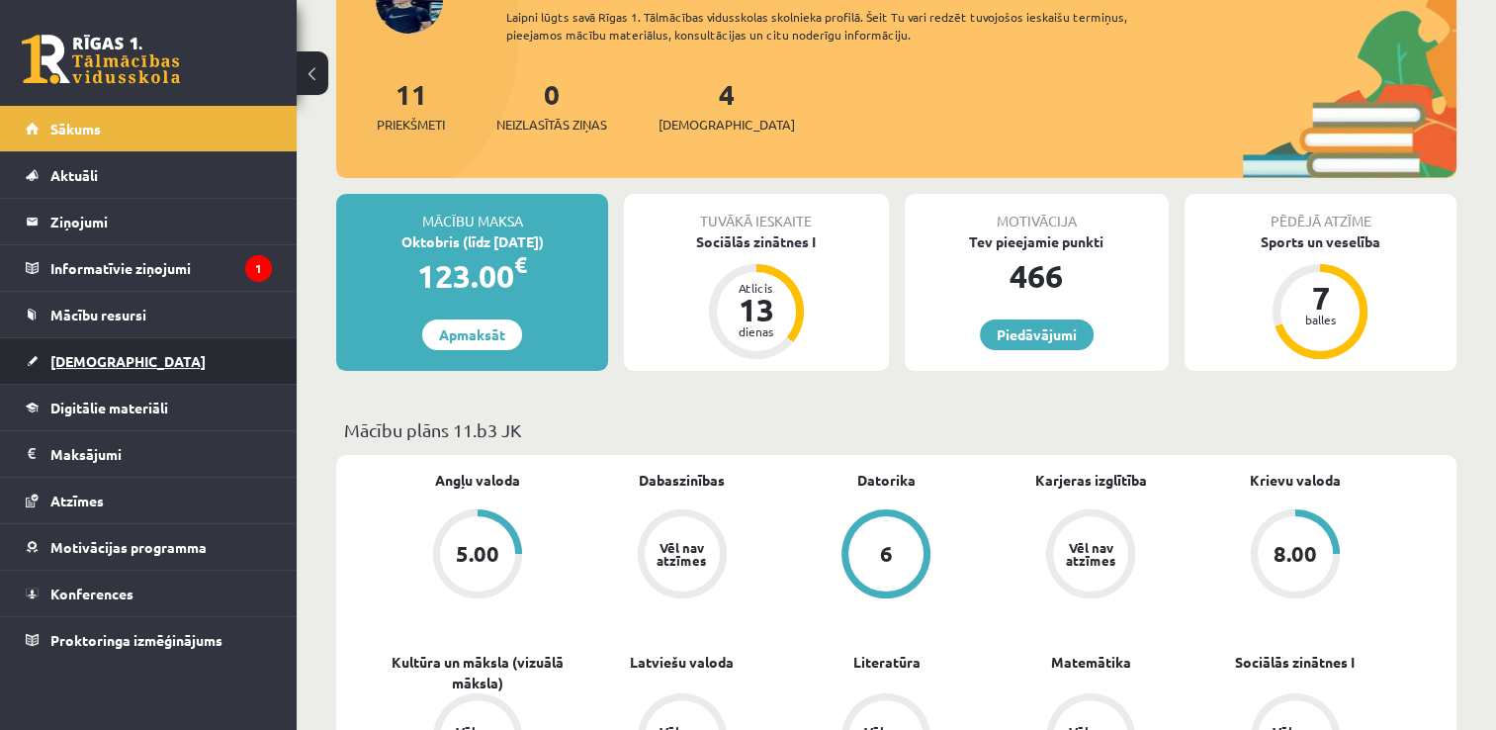  I want to click on a: 6, so click(886, 556).